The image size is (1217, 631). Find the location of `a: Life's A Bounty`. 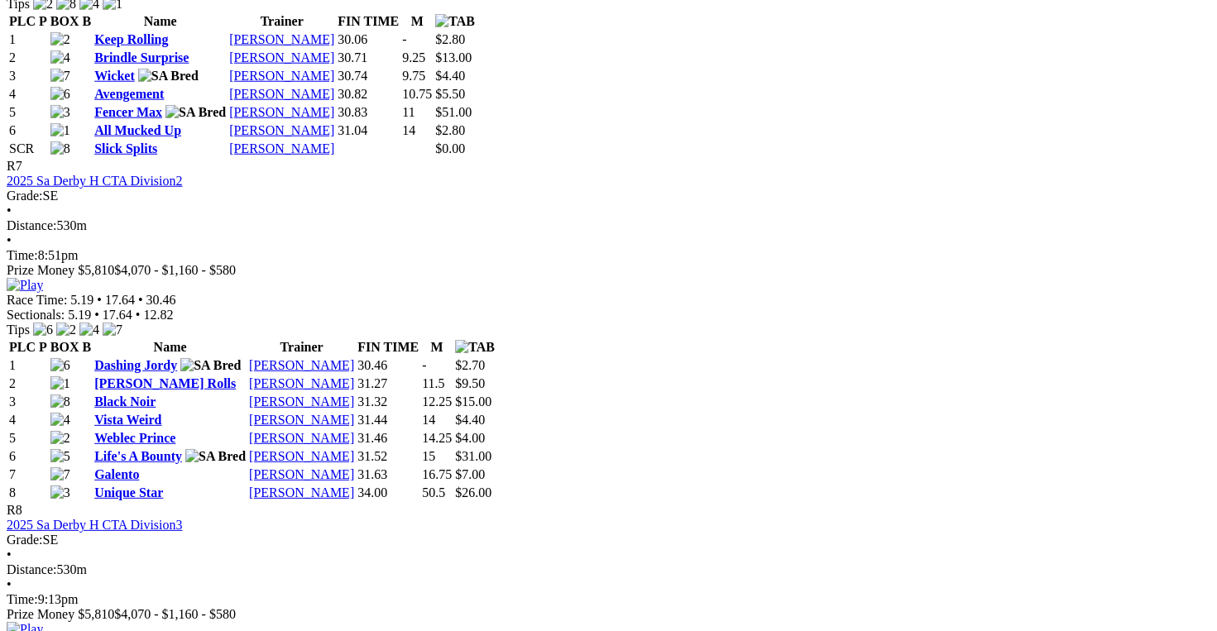

a: Life's A Bounty is located at coordinates (138, 456).